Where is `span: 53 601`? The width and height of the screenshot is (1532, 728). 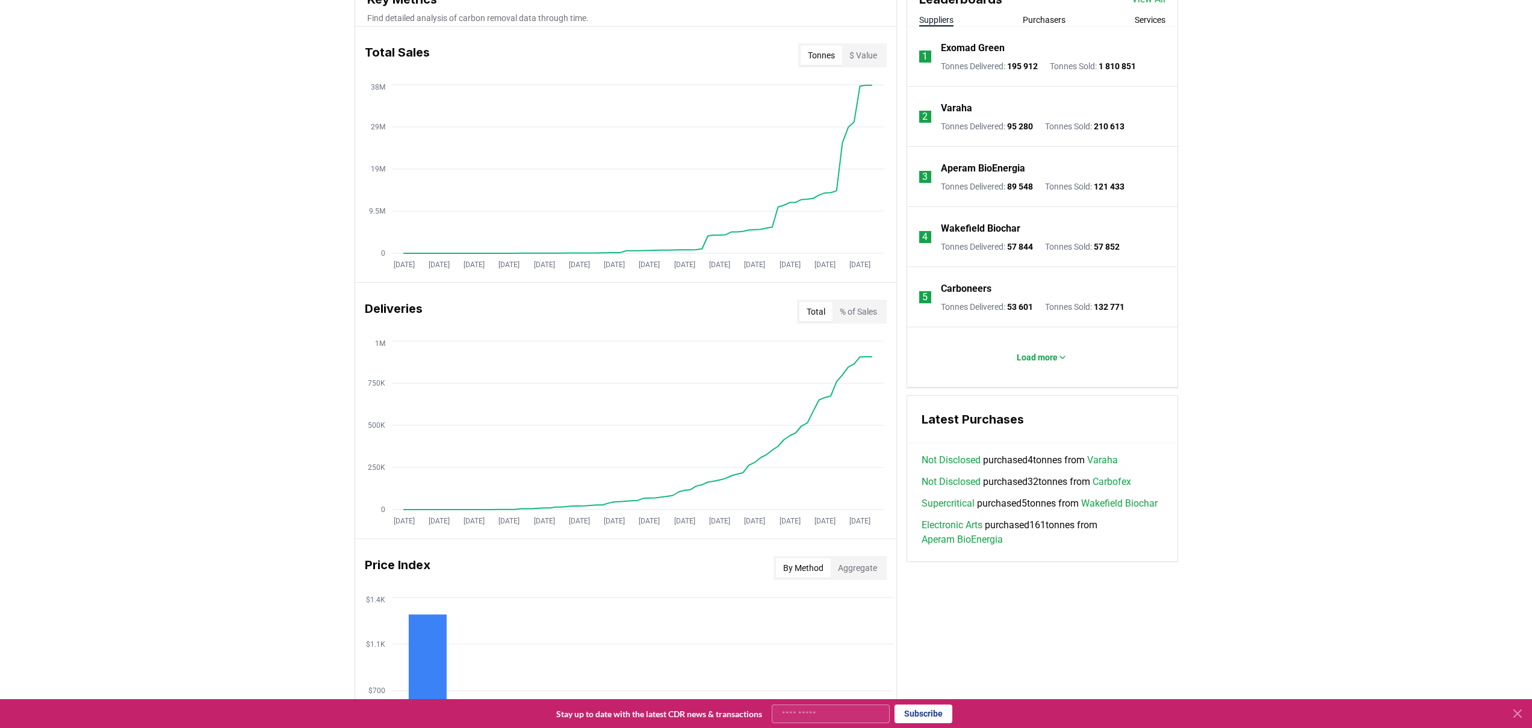
span: 53 601 is located at coordinates (1020, 307).